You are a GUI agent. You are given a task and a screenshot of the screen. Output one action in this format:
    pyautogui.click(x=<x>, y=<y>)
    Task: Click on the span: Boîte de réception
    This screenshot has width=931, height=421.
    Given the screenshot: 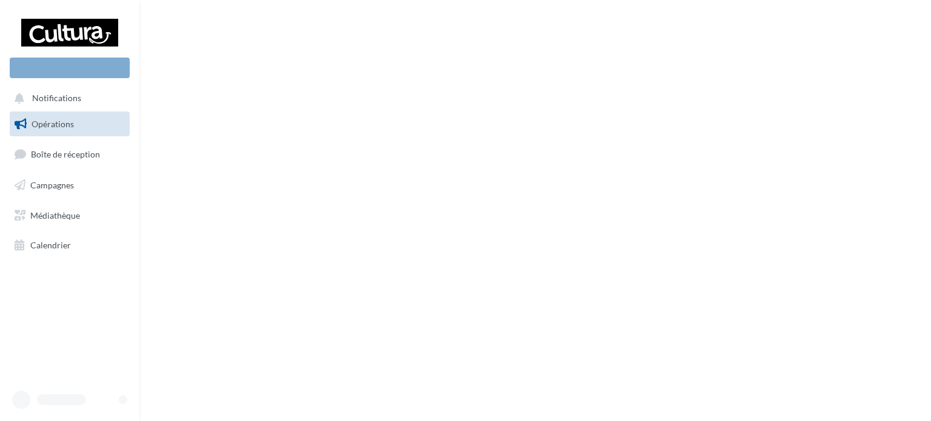 What is the action you would take?
    pyautogui.click(x=65, y=154)
    